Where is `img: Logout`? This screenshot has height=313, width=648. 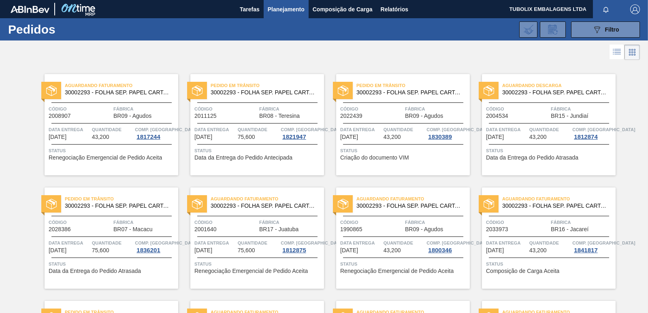 img: Logout is located at coordinates (635, 9).